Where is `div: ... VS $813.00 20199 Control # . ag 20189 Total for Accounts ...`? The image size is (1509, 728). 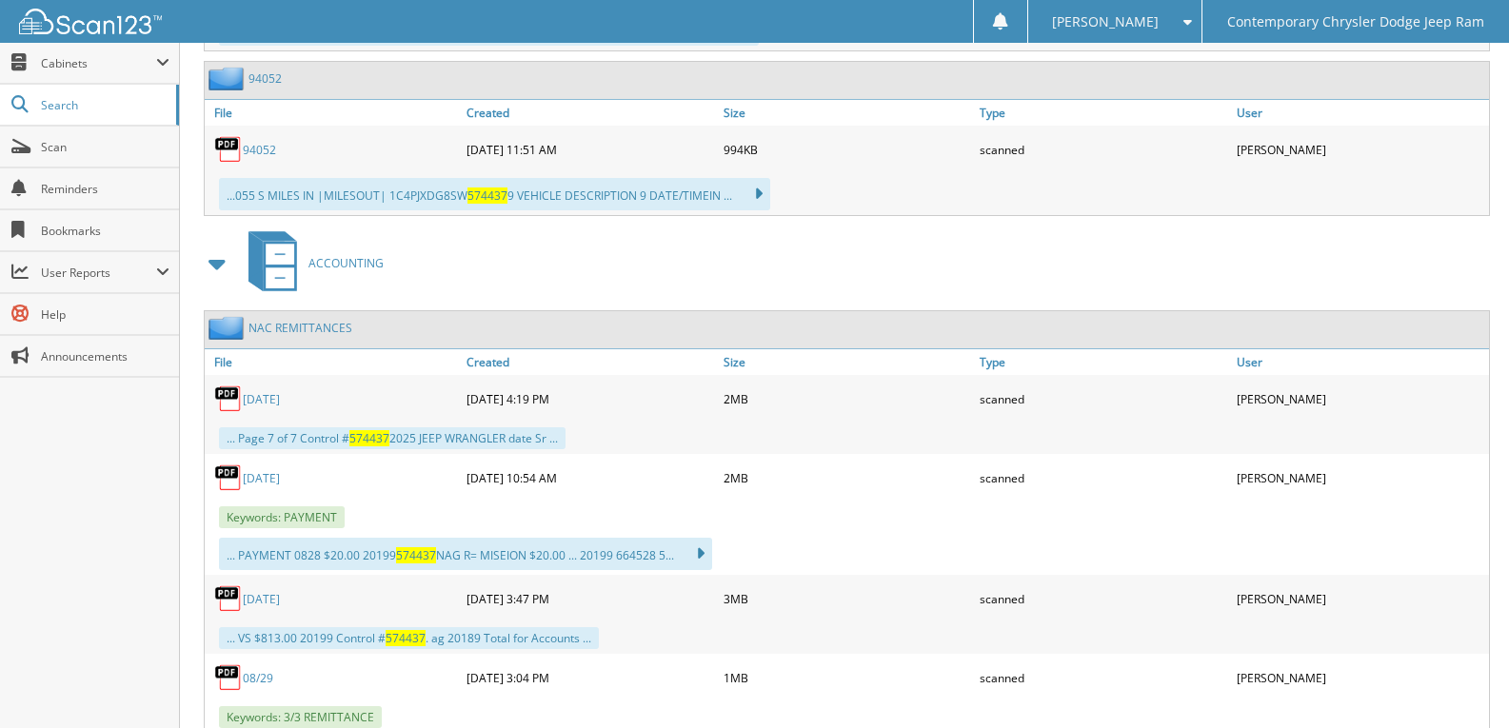 div: ... VS $813.00 20199 Control # . ag 20189 Total for Accounts ... is located at coordinates (408, 638).